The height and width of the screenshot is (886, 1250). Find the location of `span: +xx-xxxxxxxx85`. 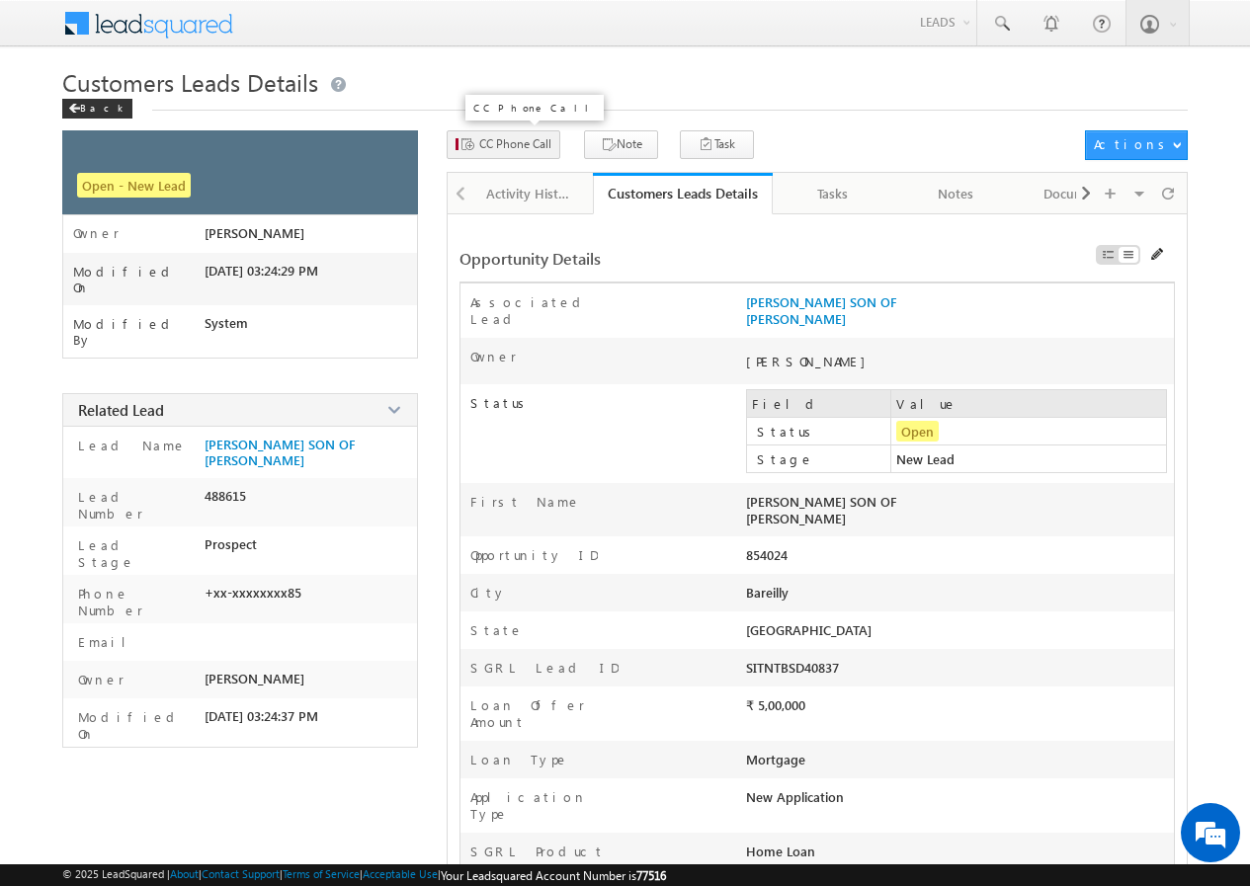

span: +xx-xxxxxxxx85 is located at coordinates (253, 593).